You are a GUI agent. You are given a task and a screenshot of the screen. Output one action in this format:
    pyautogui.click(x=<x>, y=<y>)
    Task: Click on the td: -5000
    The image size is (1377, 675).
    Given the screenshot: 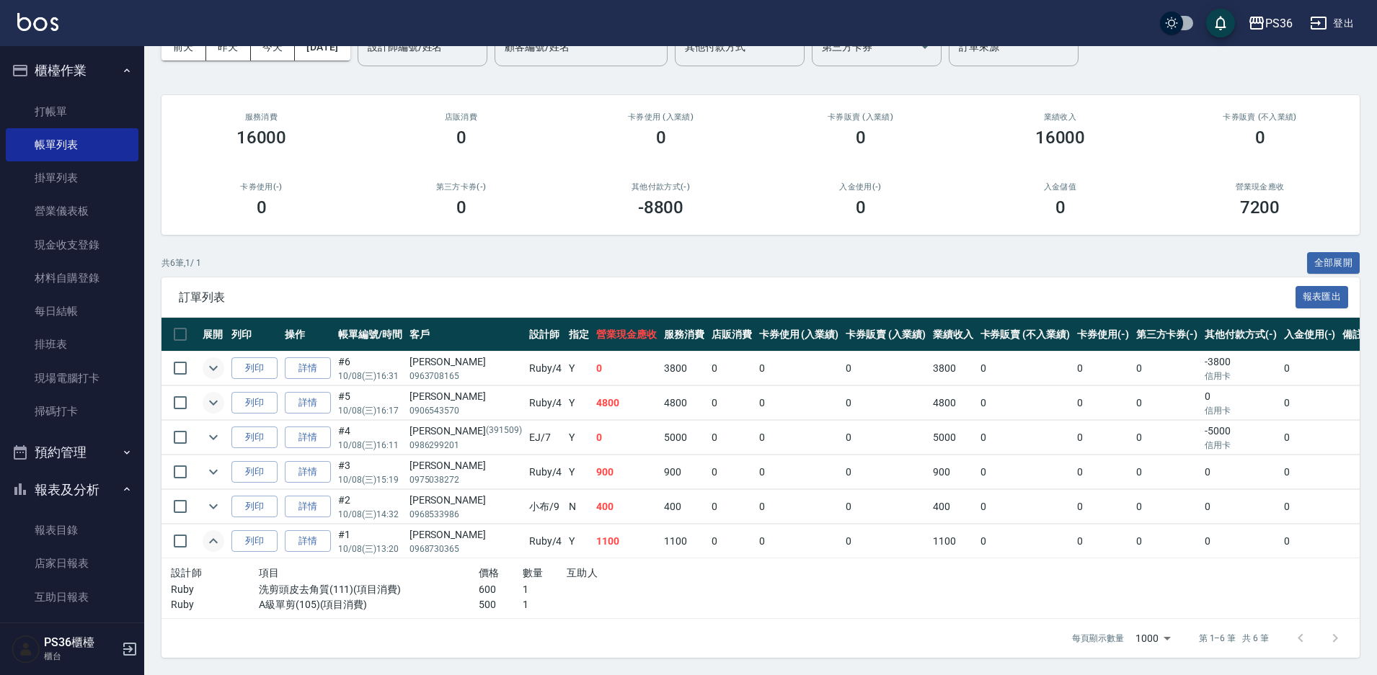 What is the action you would take?
    pyautogui.click(x=1241, y=438)
    